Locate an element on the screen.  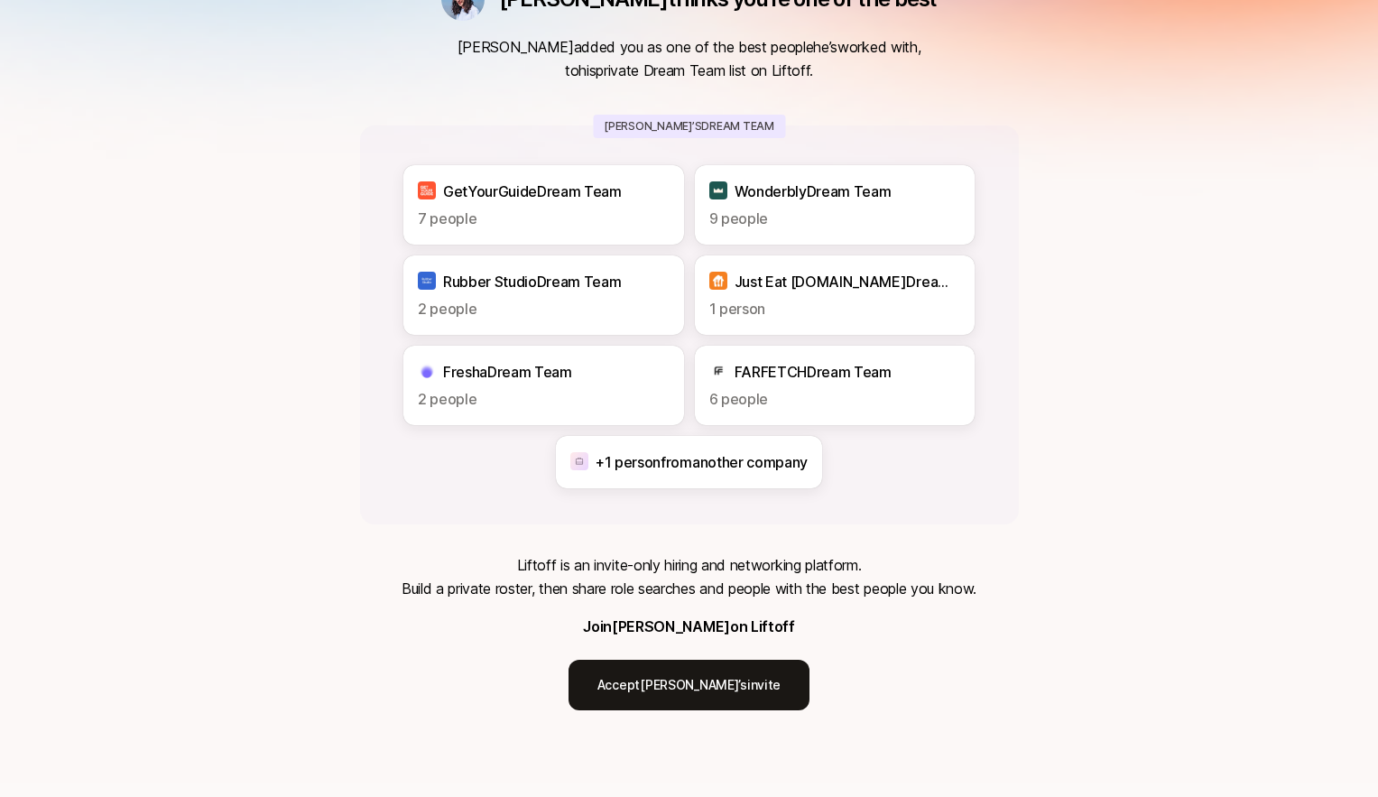
p: Rubber Studio Dream Team is located at coordinates (533, 282).